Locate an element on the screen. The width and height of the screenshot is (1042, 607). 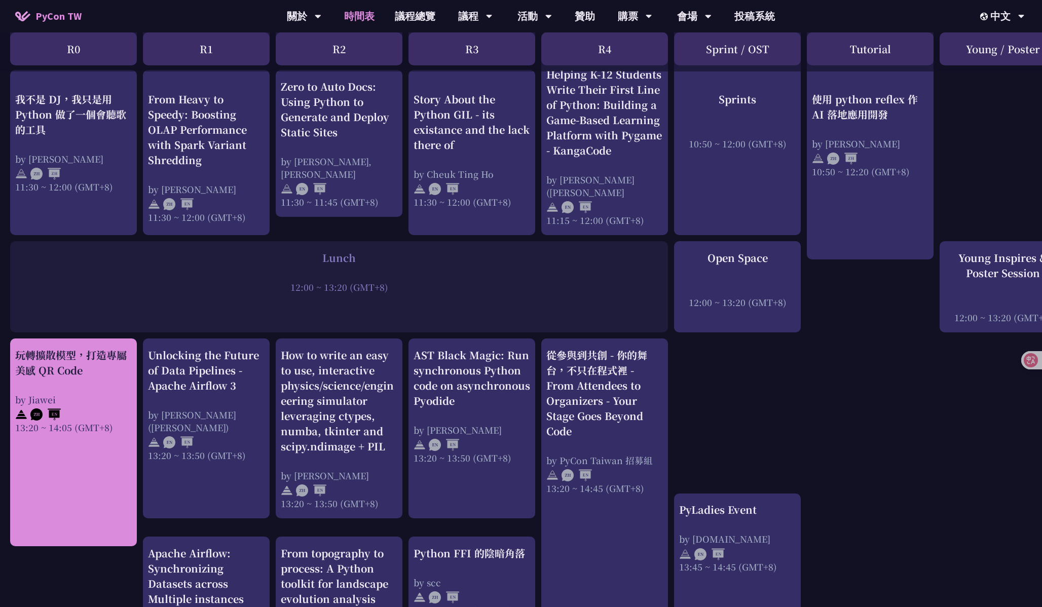
div: 13:20 ~ 14:45 (GMT+8) is located at coordinates (604, 488).